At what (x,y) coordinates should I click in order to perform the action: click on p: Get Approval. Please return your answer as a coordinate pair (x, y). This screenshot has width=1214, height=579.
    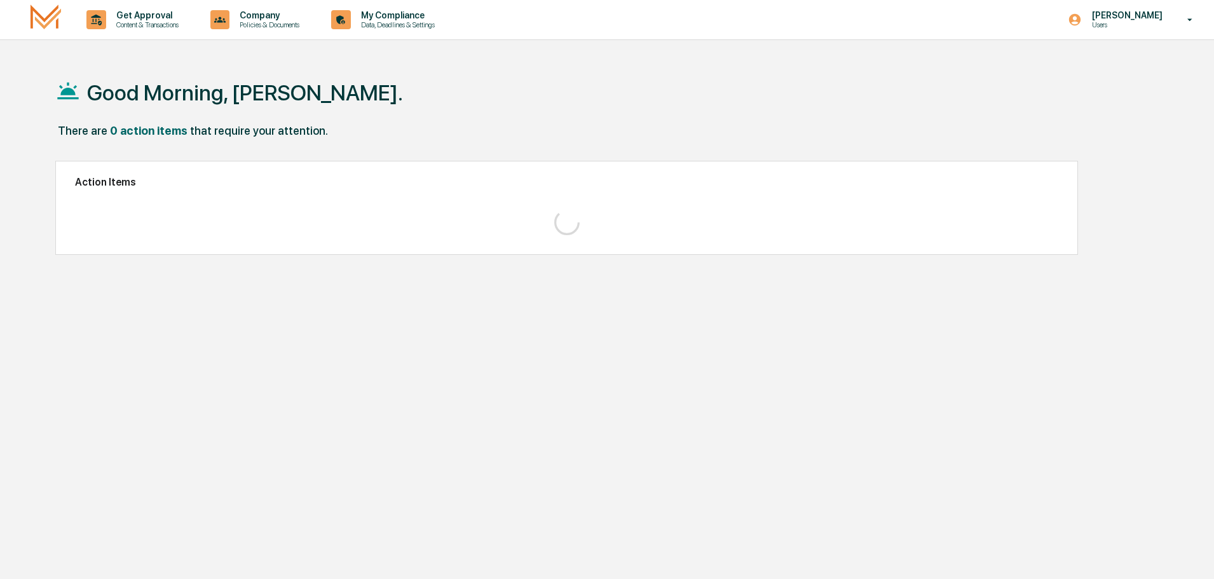
    Looking at the image, I should click on (146, 15).